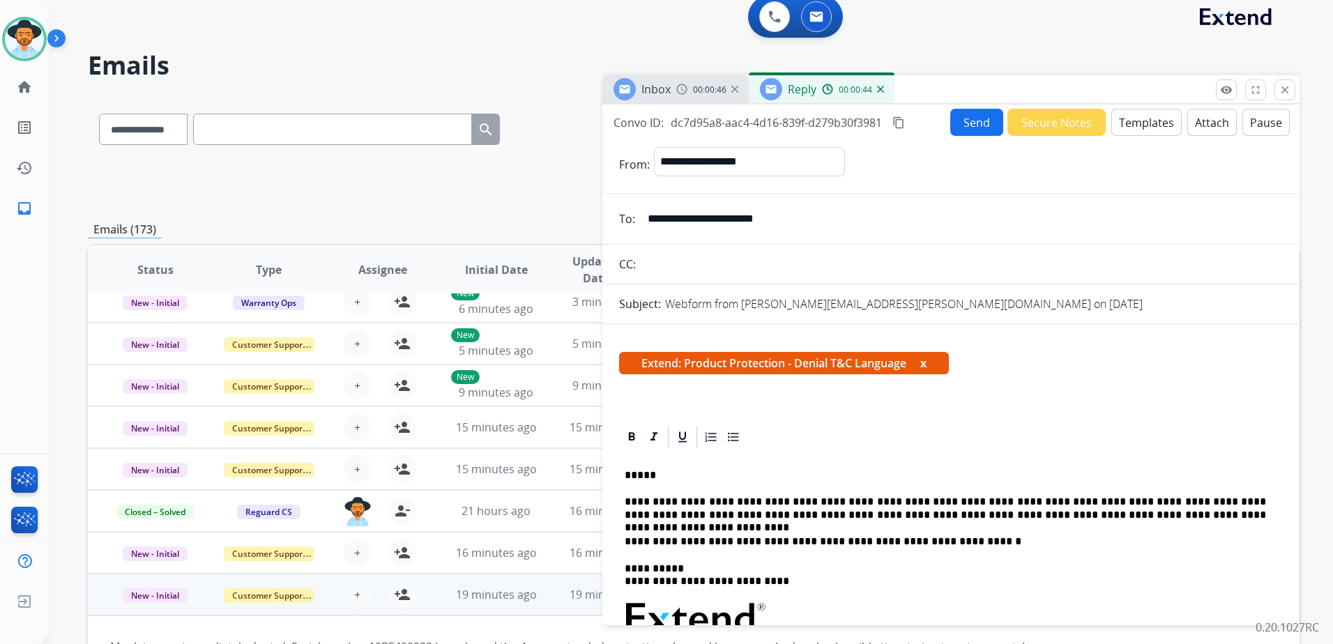  What do you see at coordinates (1285, 90) in the screenshot?
I see `mat-icon: close` at bounding box center [1285, 90].